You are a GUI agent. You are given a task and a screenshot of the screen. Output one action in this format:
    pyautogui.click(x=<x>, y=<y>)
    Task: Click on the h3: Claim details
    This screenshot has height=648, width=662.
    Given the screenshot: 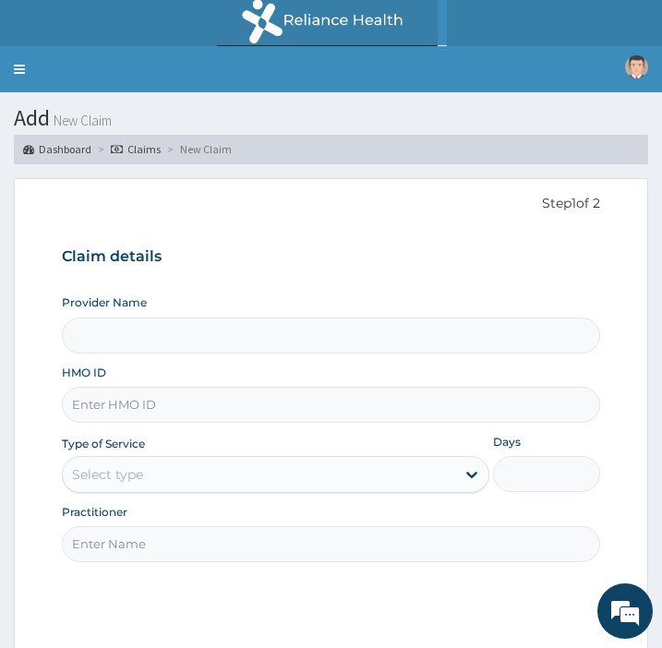 What is the action you would take?
    pyautogui.click(x=330, y=257)
    